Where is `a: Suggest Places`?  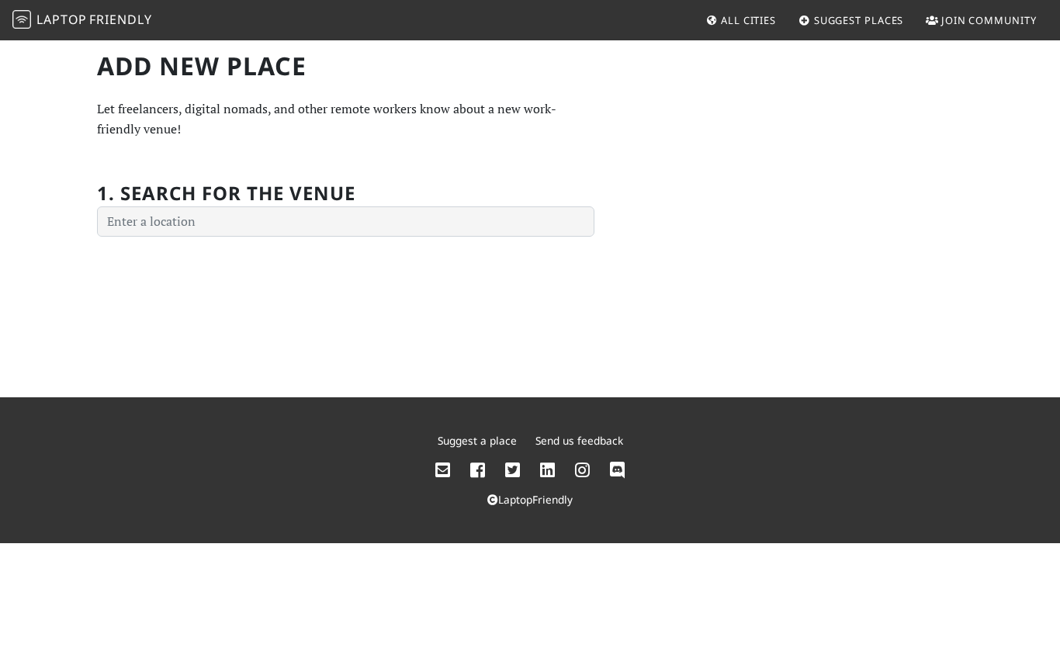
a: Suggest Places is located at coordinates (851, 20).